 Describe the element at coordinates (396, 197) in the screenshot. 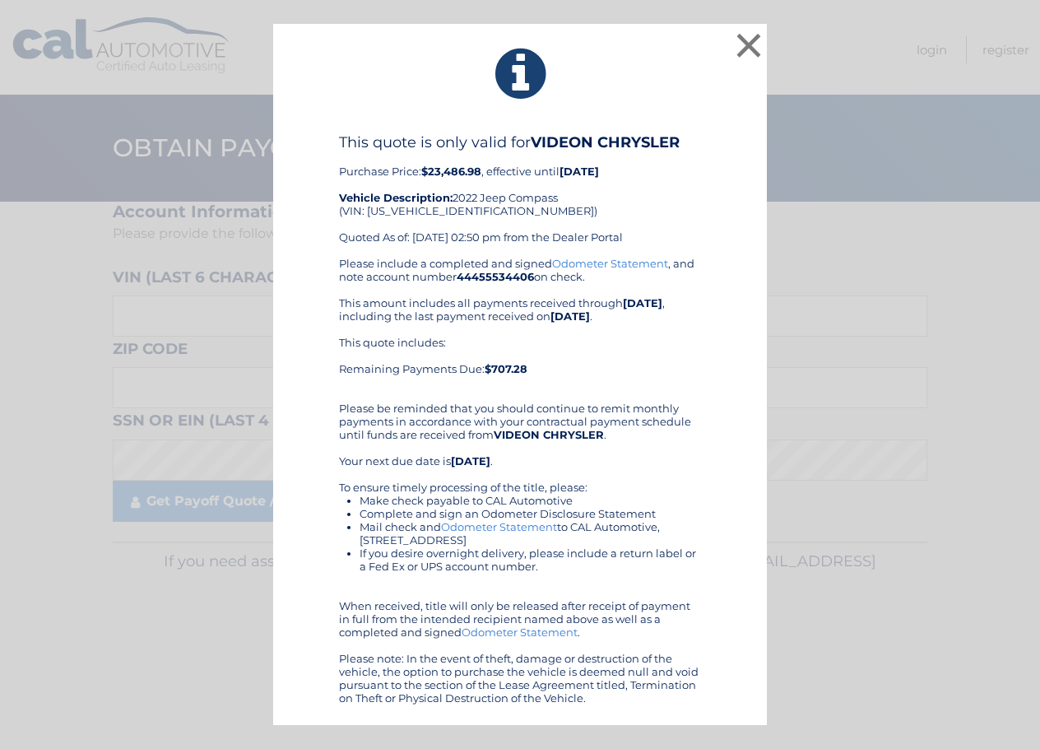

I see `strong: Vehicle Description:` at that location.